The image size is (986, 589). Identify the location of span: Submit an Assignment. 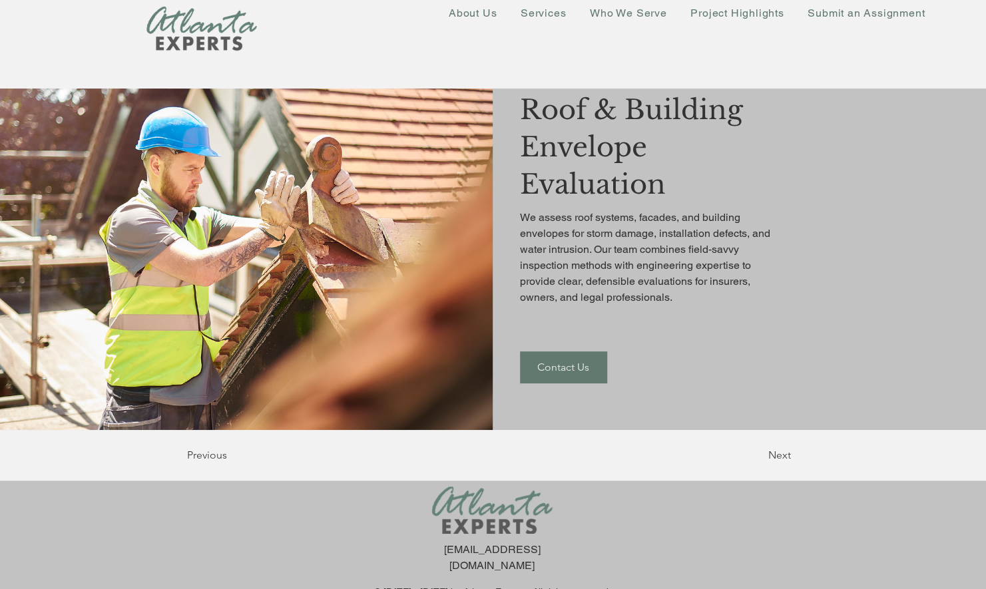
(866, 13).